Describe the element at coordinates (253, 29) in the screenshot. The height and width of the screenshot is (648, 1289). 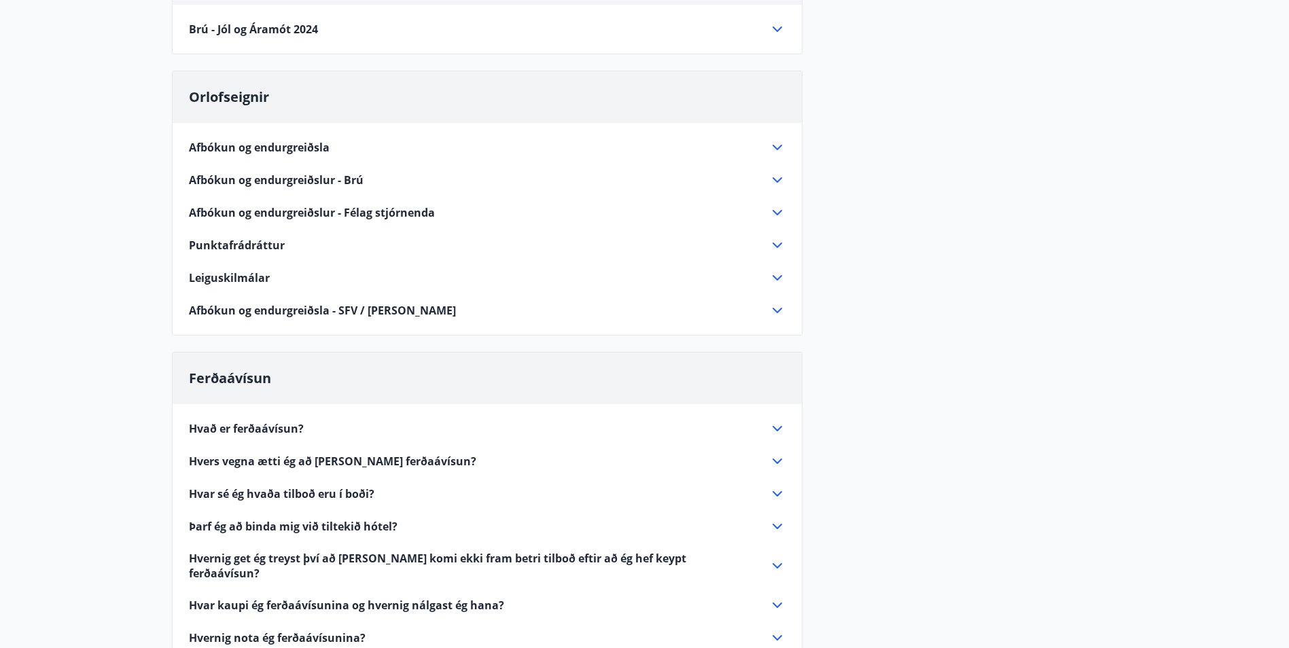
I see `span: Brú - Jól og Áramót 2024` at that location.